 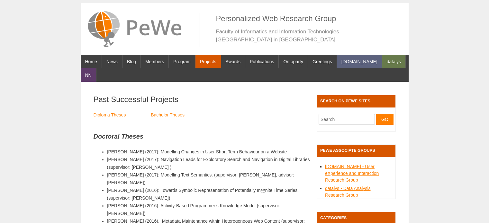 What do you see at coordinates (112, 62) in the screenshot?
I see `a: News` at bounding box center [112, 62].